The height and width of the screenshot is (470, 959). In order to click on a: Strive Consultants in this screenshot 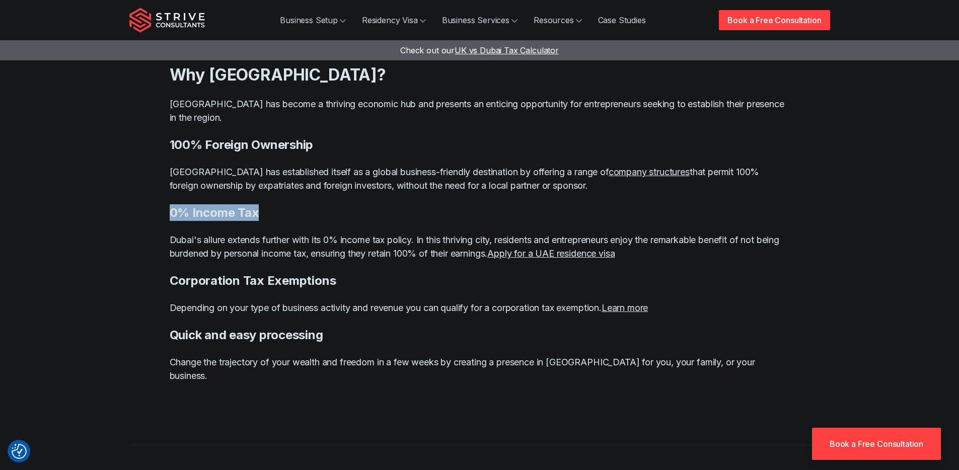, I will do `click(167, 20)`.